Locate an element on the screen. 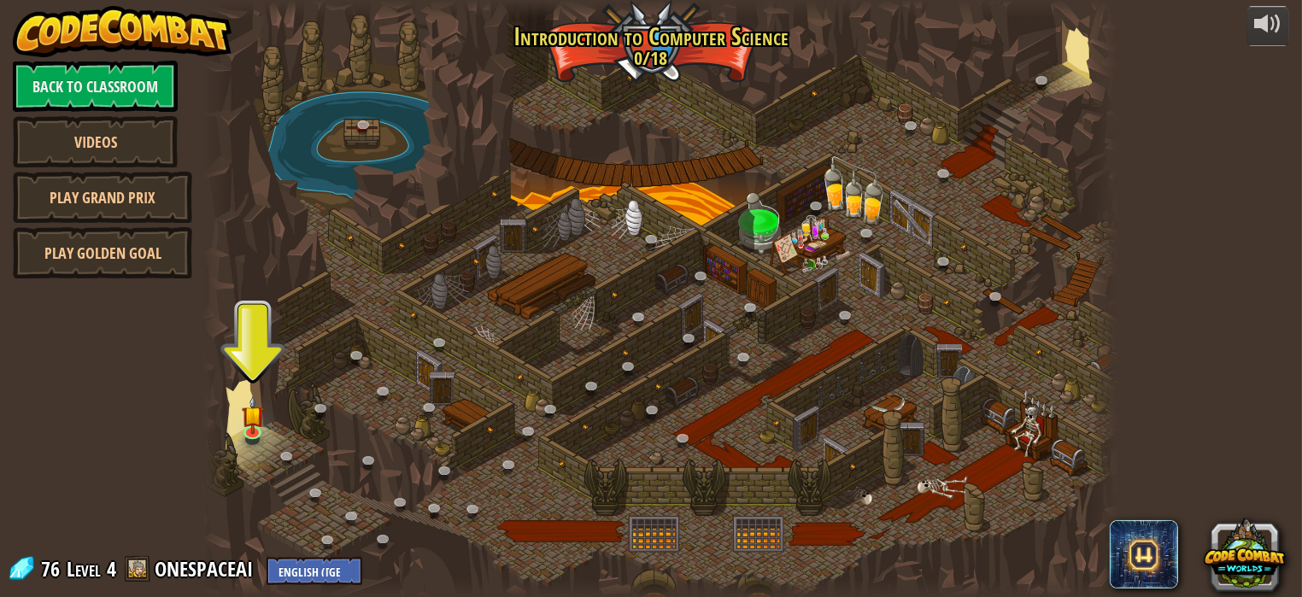 Image resolution: width=1302 pixels, height=597 pixels. span: Level is located at coordinates (84, 569).